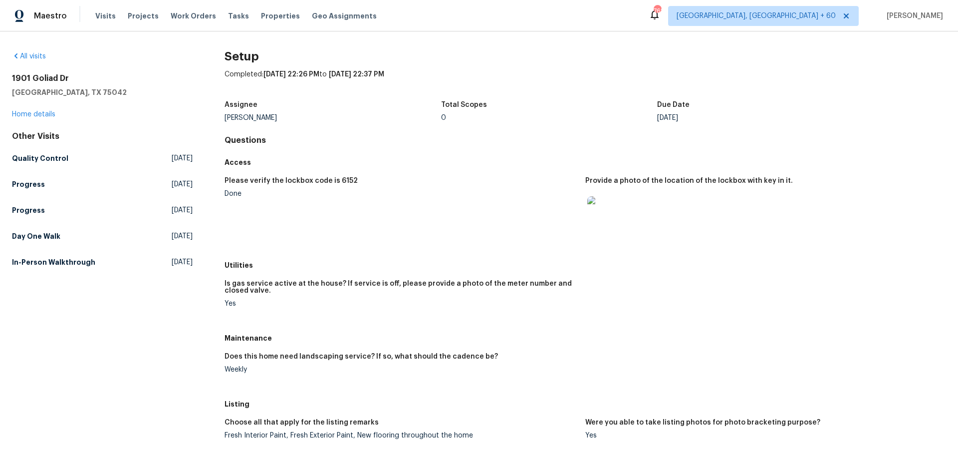 Image resolution: width=958 pixels, height=459 pixels. What do you see at coordinates (585, 140) in the screenshot?
I see `h4: Questions` at bounding box center [585, 140].